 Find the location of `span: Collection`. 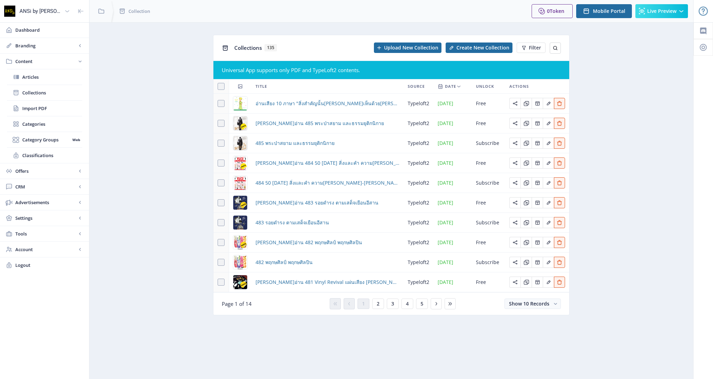

span: Collection is located at coordinates (139, 11).